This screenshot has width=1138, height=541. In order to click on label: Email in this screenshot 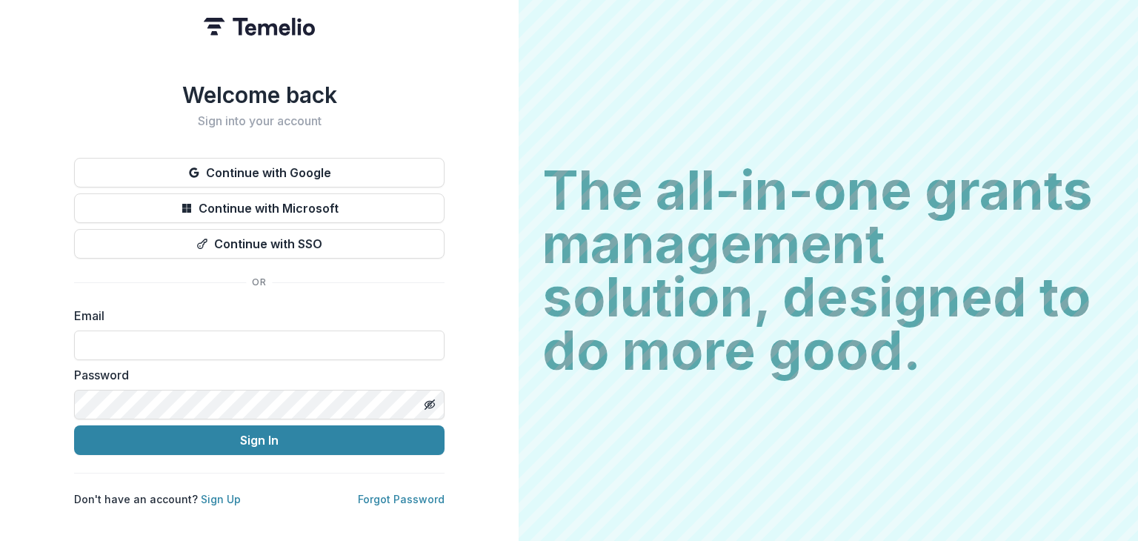, I will do `click(255, 315)`.